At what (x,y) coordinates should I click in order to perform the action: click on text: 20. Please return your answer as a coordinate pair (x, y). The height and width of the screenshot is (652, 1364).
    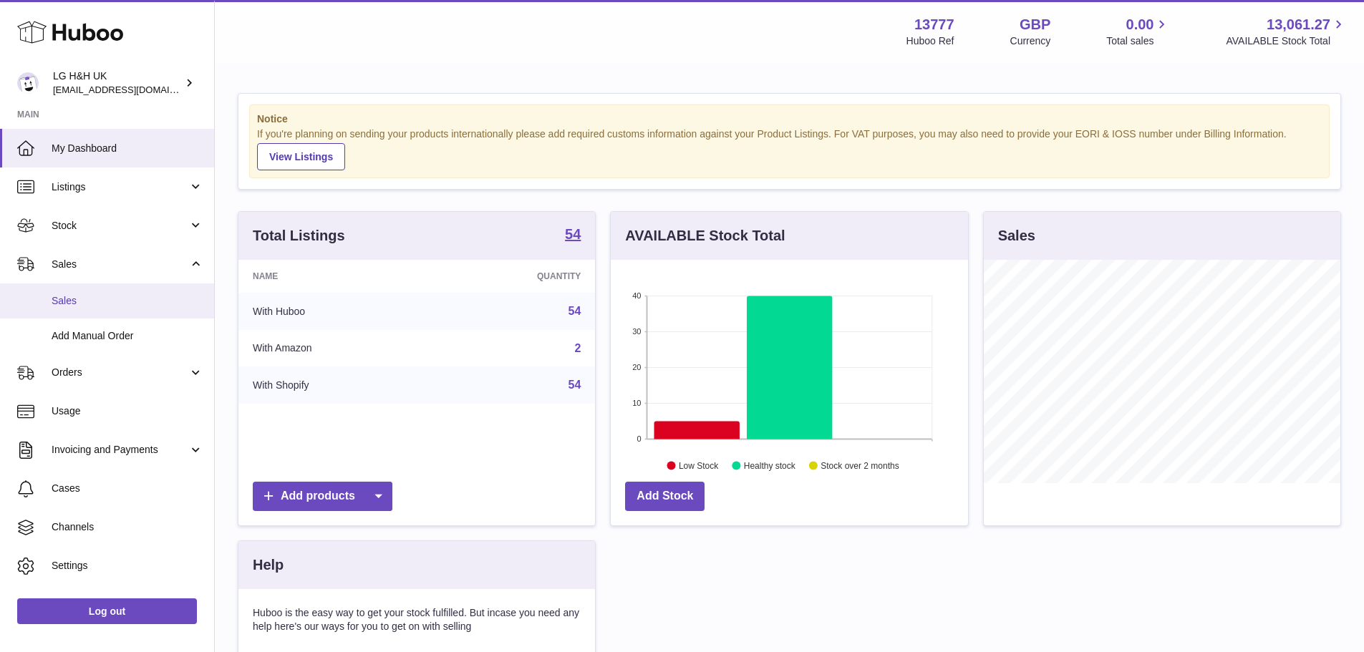
    Looking at the image, I should click on (637, 367).